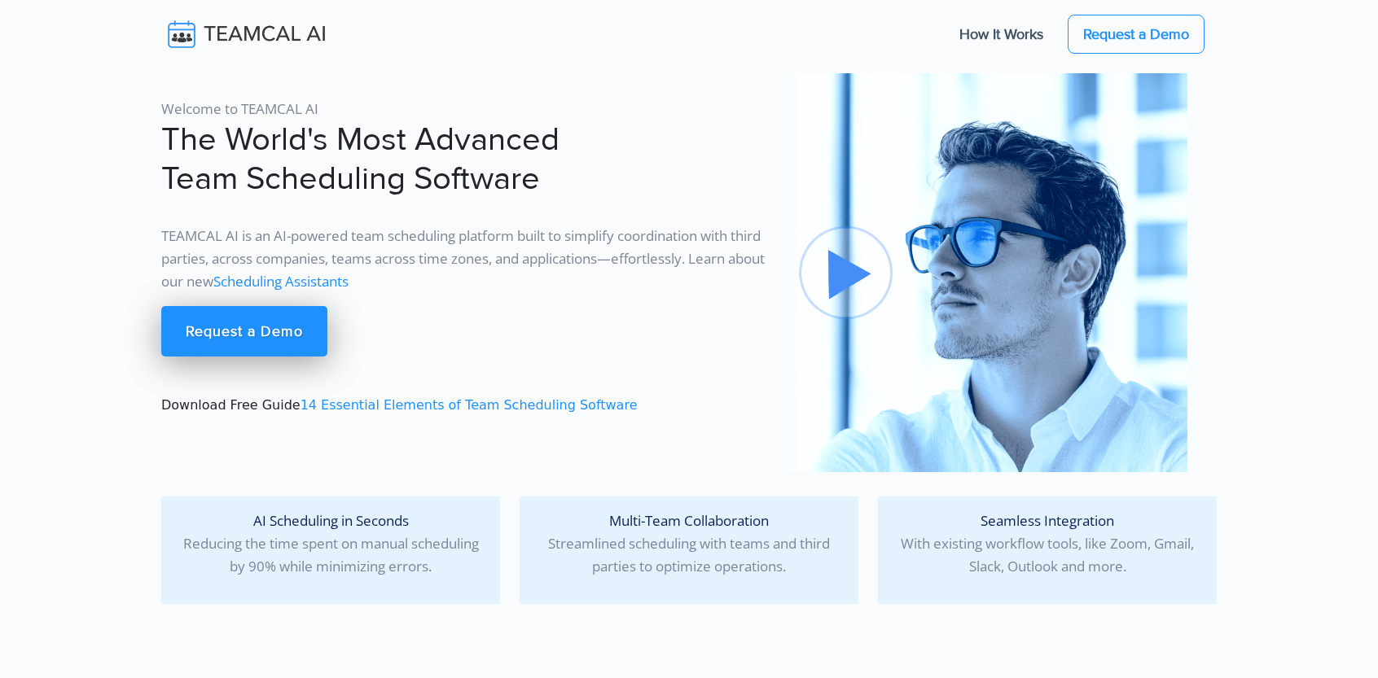  I want to click on img: pic, so click(988, 273).